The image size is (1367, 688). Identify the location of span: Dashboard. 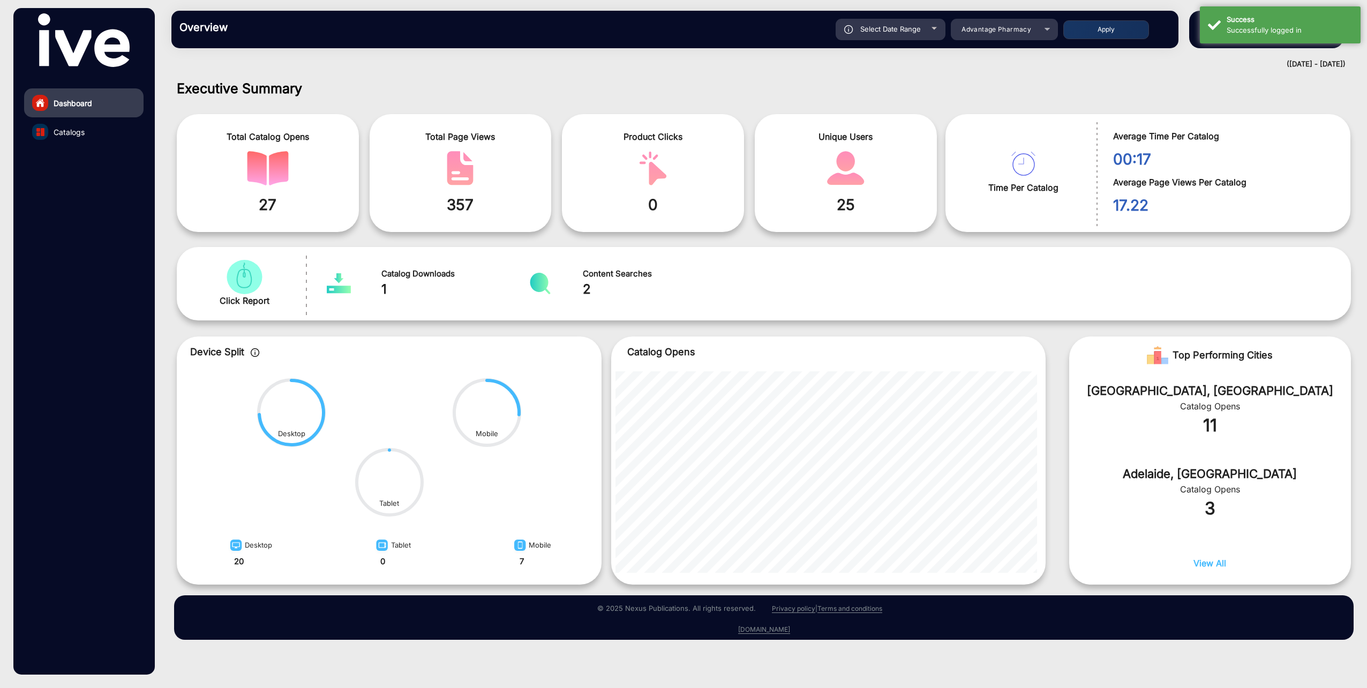
(73, 103).